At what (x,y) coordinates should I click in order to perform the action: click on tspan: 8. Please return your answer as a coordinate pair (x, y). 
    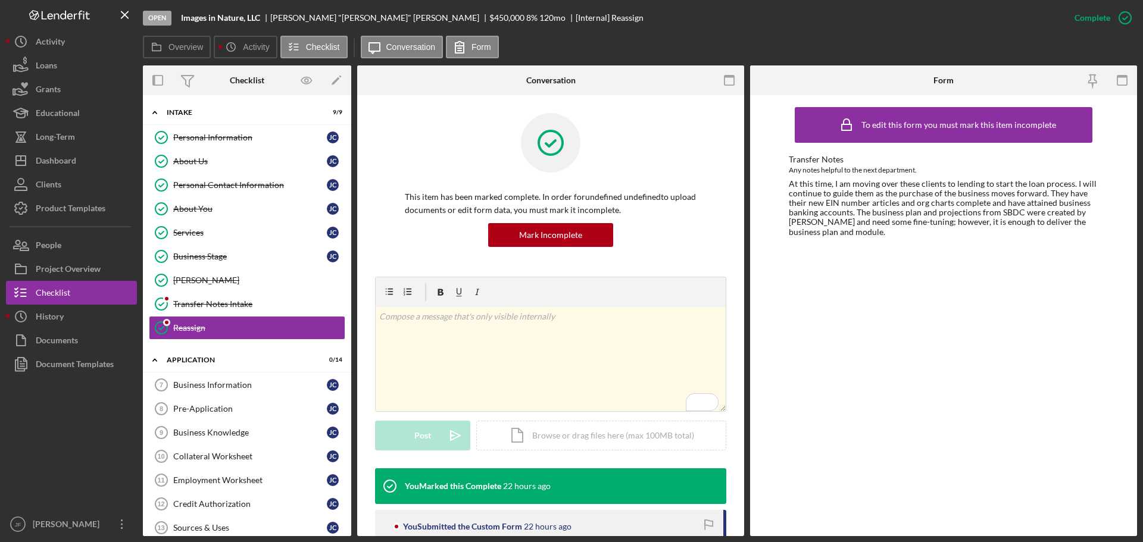
    Looking at the image, I should click on (161, 409).